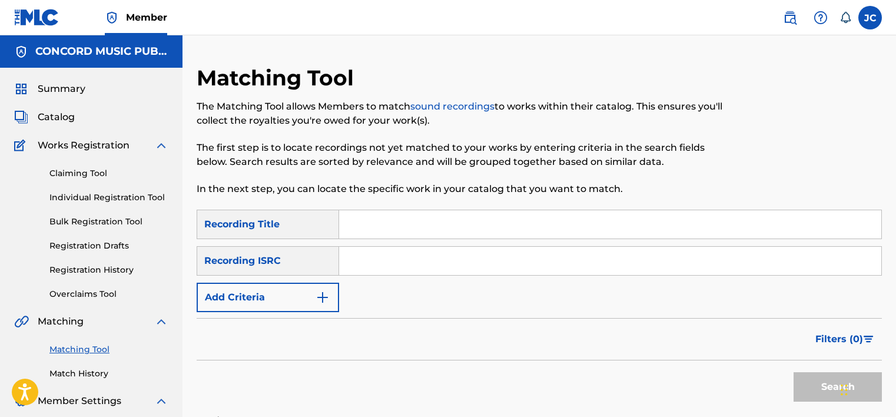 The image size is (896, 417). I want to click on span: Works Registration, so click(84, 145).